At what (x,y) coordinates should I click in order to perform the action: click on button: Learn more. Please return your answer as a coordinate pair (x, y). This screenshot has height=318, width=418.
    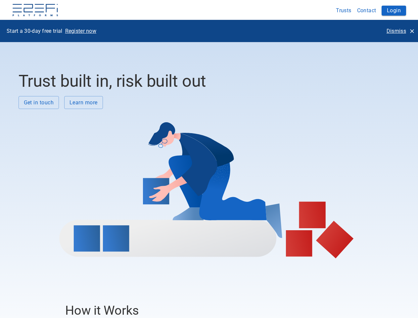
    Looking at the image, I should click on (83, 102).